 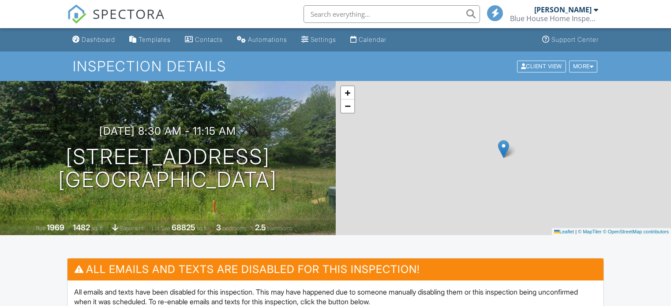 I want to click on a: Templates, so click(x=150, y=40).